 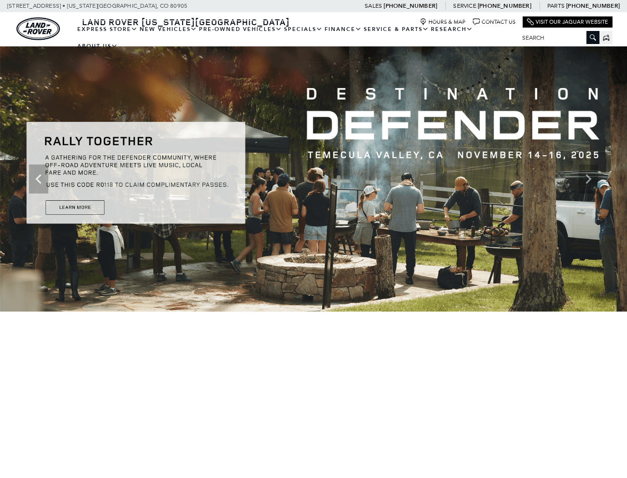 I want to click on a: Contact Us, so click(x=494, y=22).